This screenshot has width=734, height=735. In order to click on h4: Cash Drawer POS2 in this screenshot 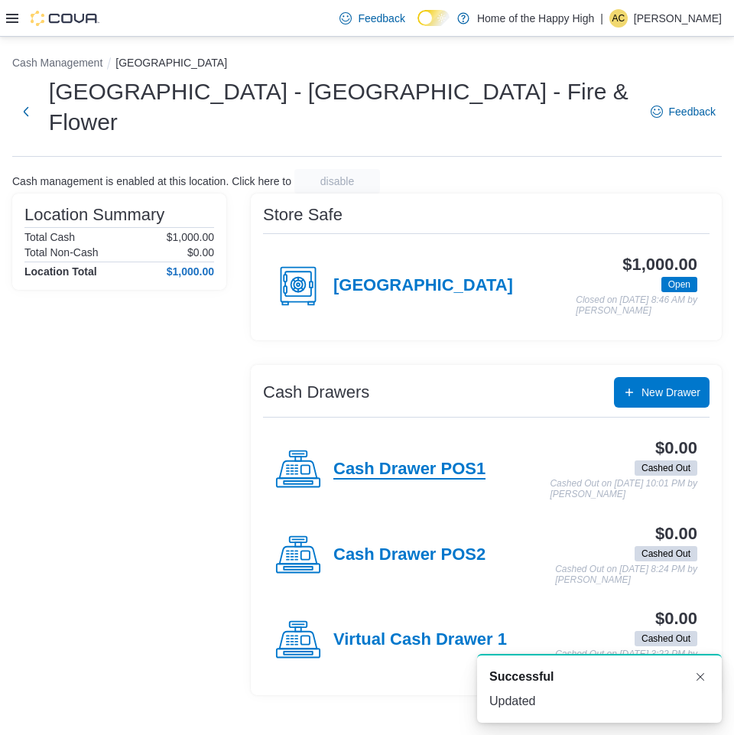, I will do `click(409, 555)`.